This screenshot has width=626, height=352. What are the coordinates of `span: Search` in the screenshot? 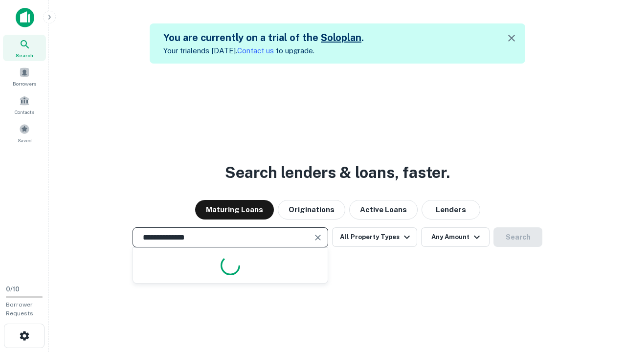 It's located at (24, 55).